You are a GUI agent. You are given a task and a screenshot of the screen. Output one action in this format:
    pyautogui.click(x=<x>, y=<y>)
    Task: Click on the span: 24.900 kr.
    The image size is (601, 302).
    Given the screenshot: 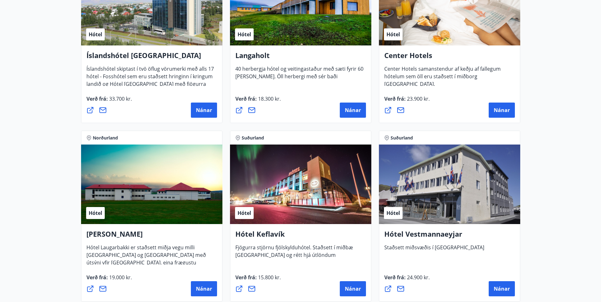 What is the action you would take?
    pyautogui.click(x=417, y=277)
    